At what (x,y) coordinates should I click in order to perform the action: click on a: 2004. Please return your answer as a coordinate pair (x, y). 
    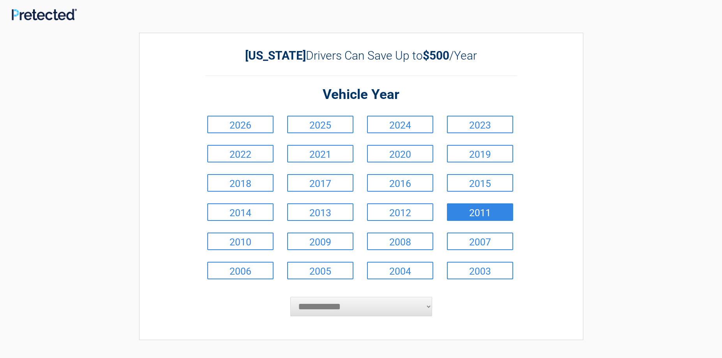
    Looking at the image, I should click on (400, 270).